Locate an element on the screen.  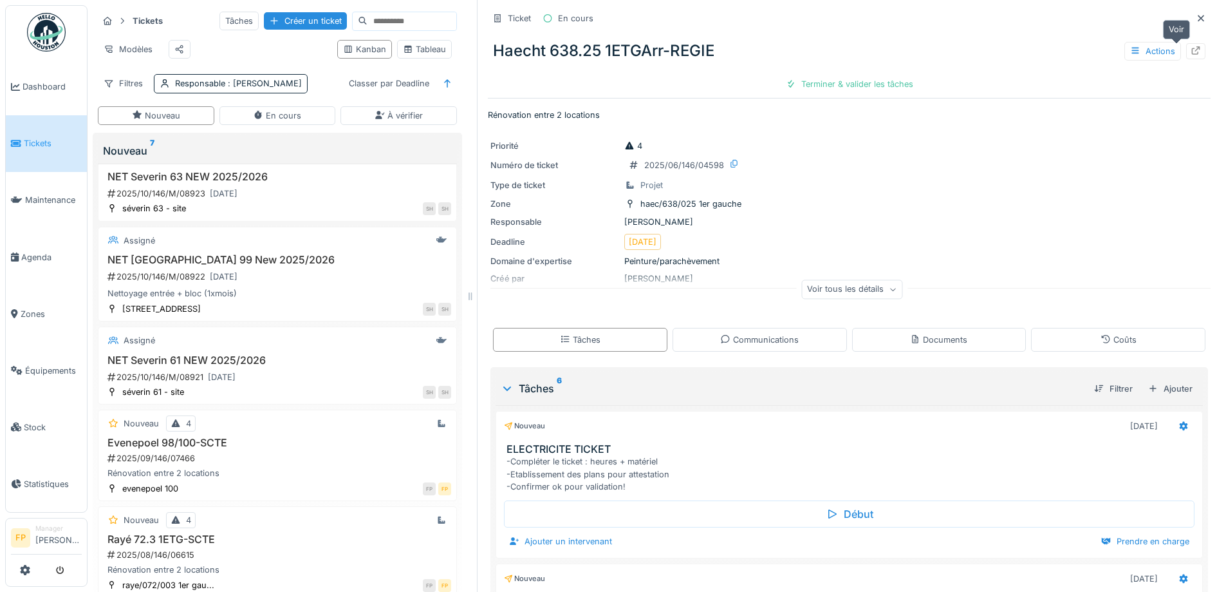
div: Voir is located at coordinates (1177, 29).